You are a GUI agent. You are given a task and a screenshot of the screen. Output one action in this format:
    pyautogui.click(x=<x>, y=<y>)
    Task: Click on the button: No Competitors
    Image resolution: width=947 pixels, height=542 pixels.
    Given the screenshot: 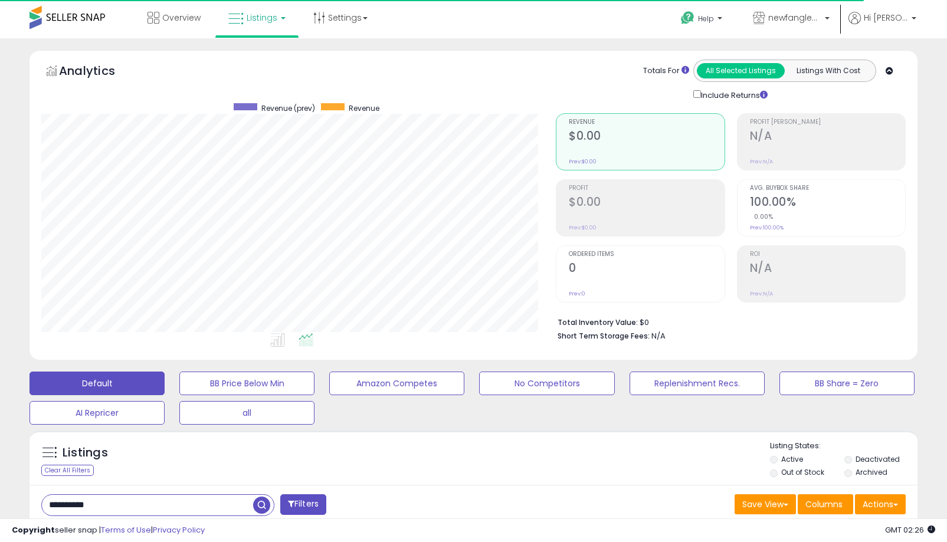 What is the action you would take?
    pyautogui.click(x=547, y=384)
    